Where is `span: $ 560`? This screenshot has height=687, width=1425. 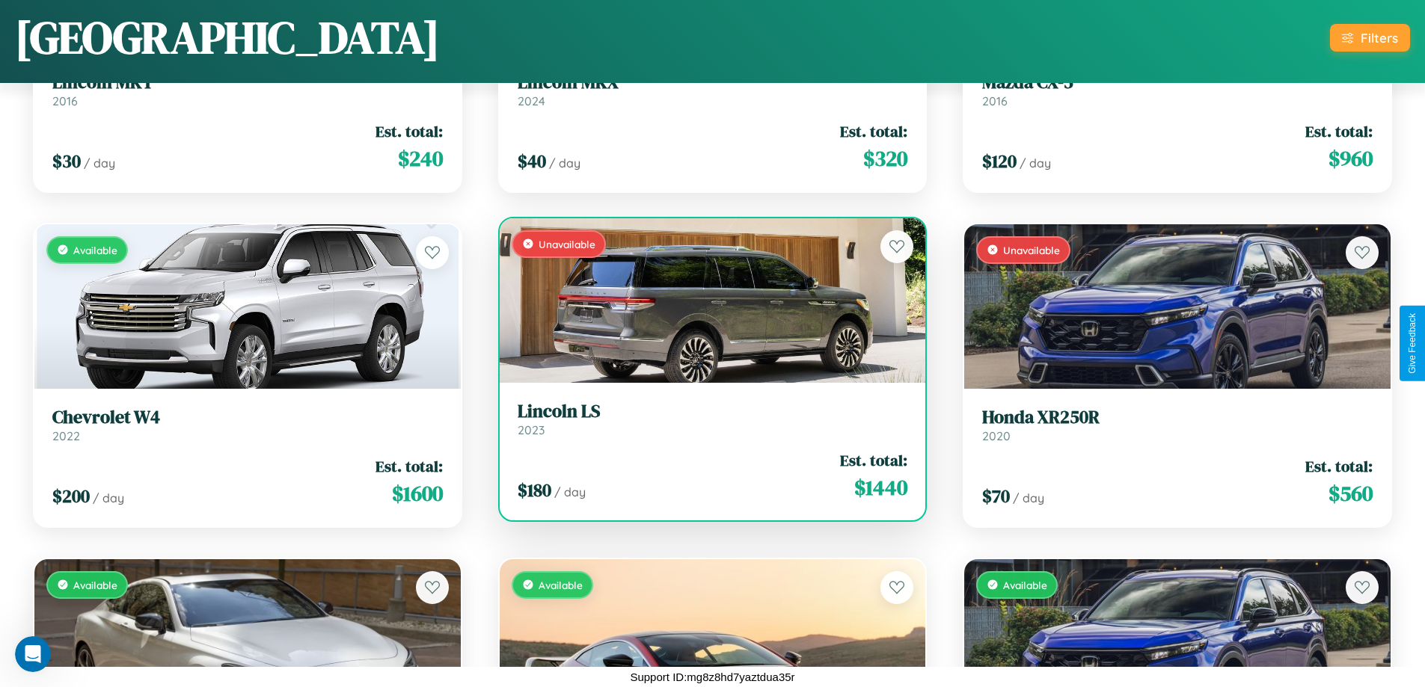 span: $ 560 is located at coordinates (1350, 494).